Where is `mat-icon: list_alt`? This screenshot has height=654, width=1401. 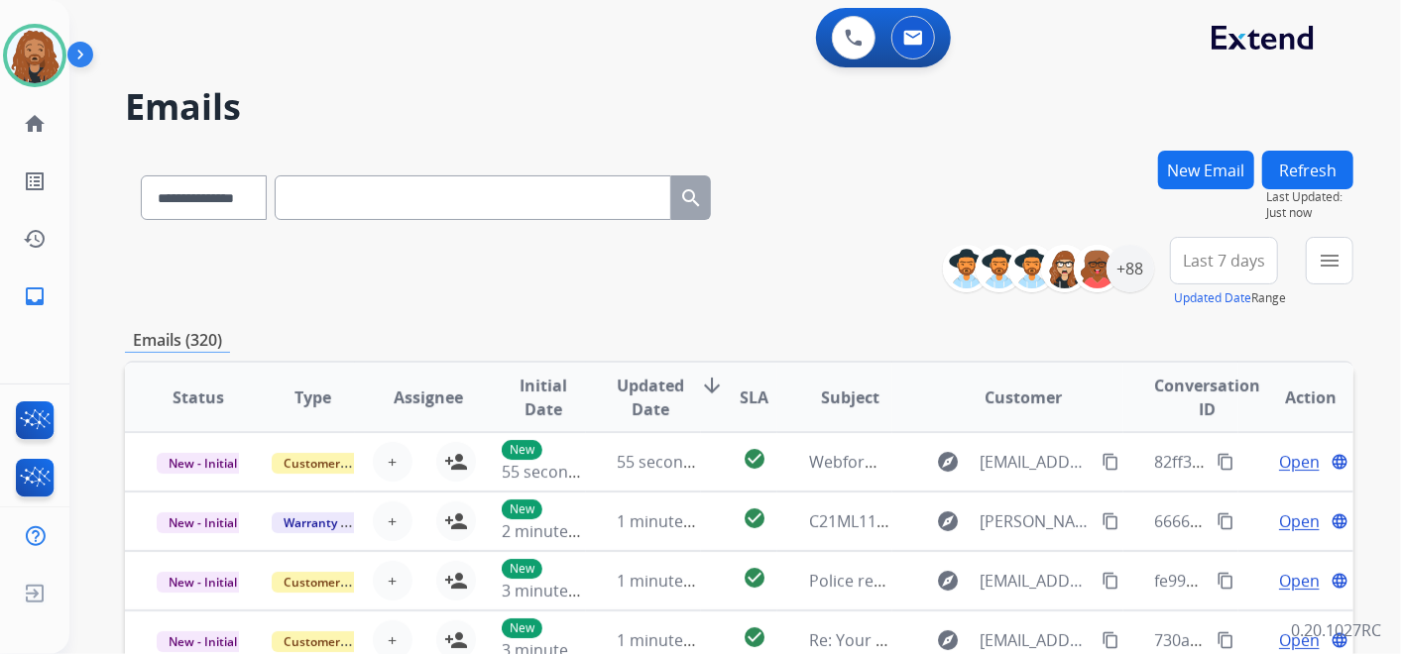
mat-icon: list_alt is located at coordinates (35, 181).